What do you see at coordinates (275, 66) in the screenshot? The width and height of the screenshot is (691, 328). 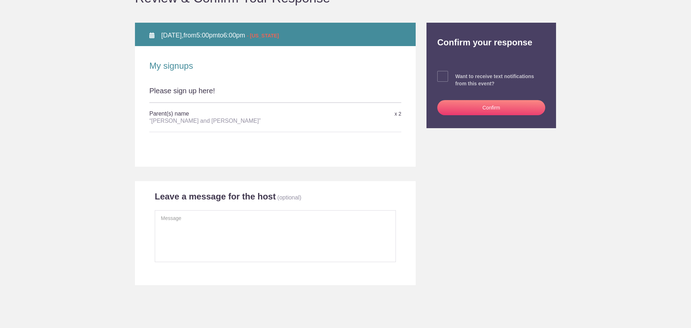 I see `h2: My signups` at bounding box center [275, 66].